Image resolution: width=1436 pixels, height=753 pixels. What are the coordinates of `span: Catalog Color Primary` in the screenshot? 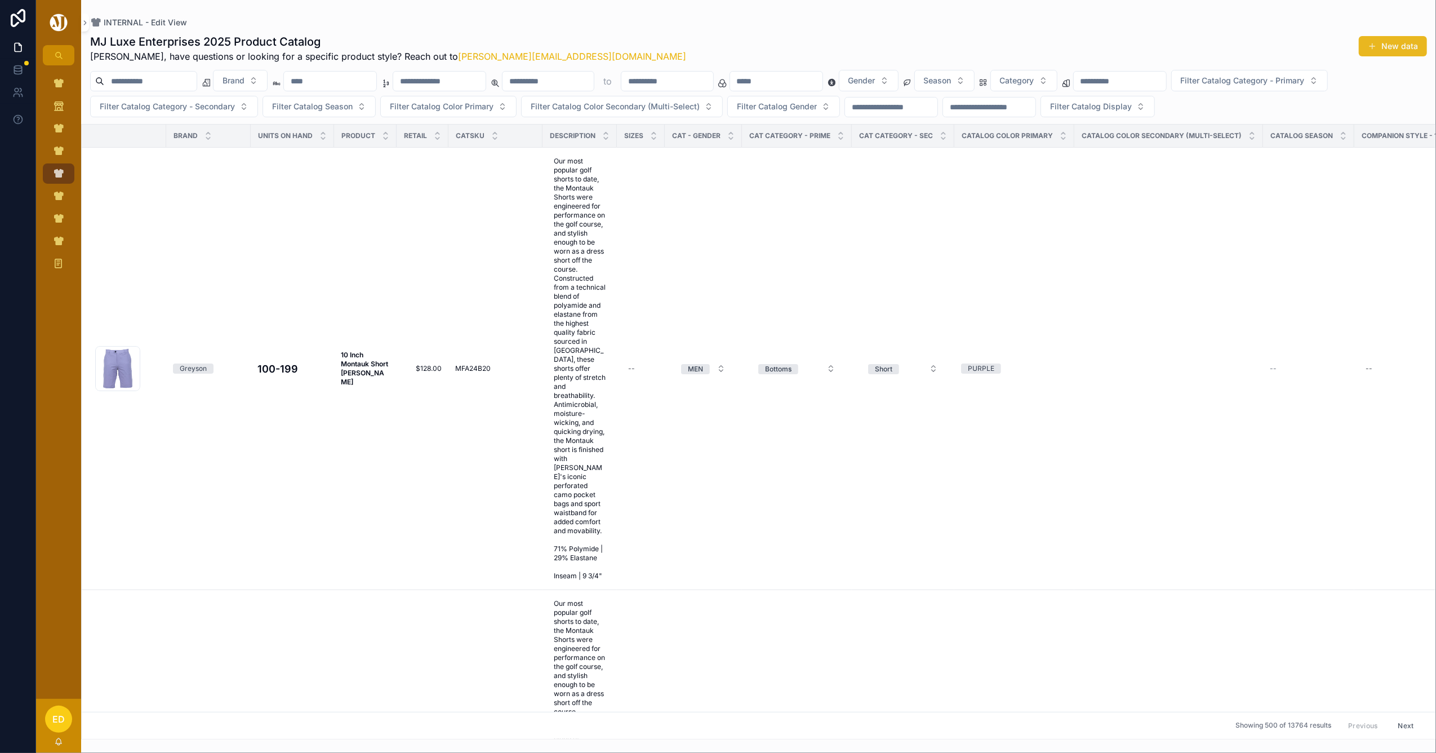 It's located at (1007, 136).